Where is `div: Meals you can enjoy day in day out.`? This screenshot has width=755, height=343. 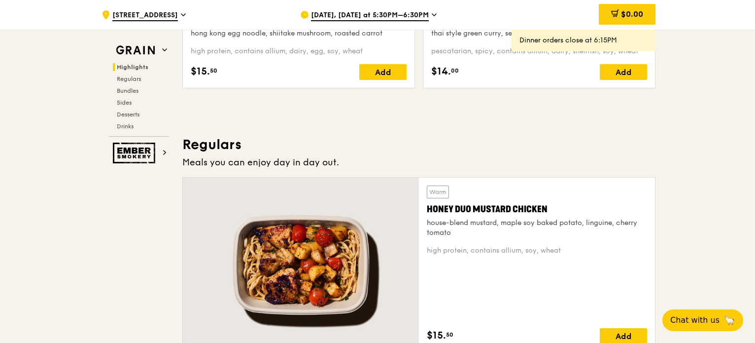
div: Meals you can enjoy day in day out. is located at coordinates (419, 162).